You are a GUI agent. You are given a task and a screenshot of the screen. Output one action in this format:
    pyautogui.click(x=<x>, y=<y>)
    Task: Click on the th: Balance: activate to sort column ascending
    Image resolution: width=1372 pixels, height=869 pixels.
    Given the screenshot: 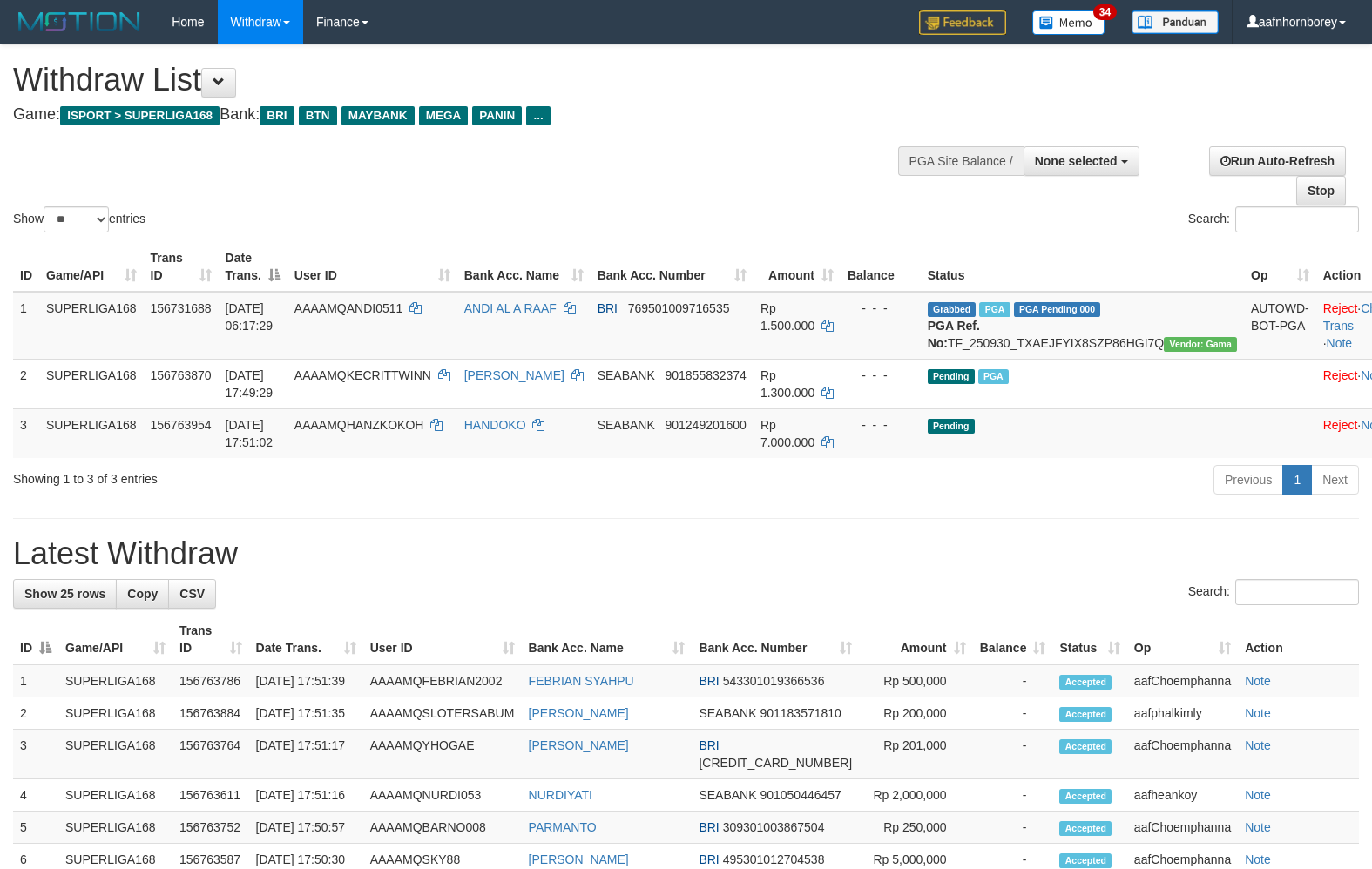 What is the action you would take?
    pyautogui.click(x=1013, y=639)
    